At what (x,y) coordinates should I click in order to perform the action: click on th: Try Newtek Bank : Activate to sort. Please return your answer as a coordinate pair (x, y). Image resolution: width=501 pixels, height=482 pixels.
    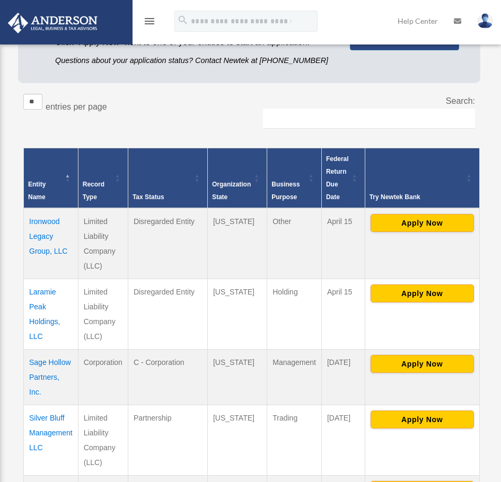
    Looking at the image, I should click on (422, 178).